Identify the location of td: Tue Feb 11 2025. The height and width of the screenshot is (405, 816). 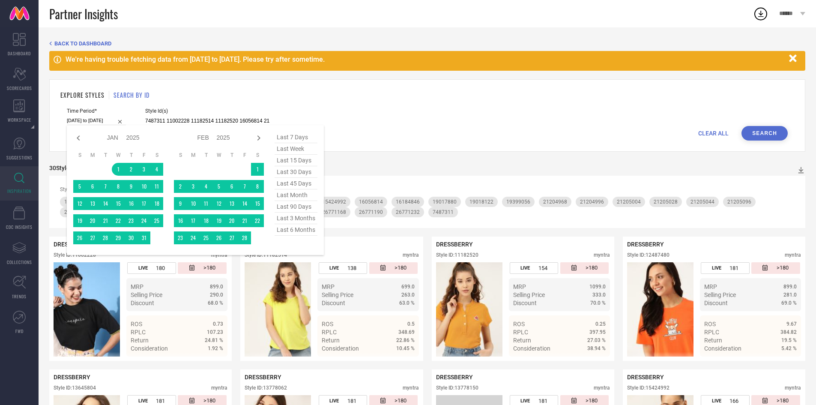
(206, 203).